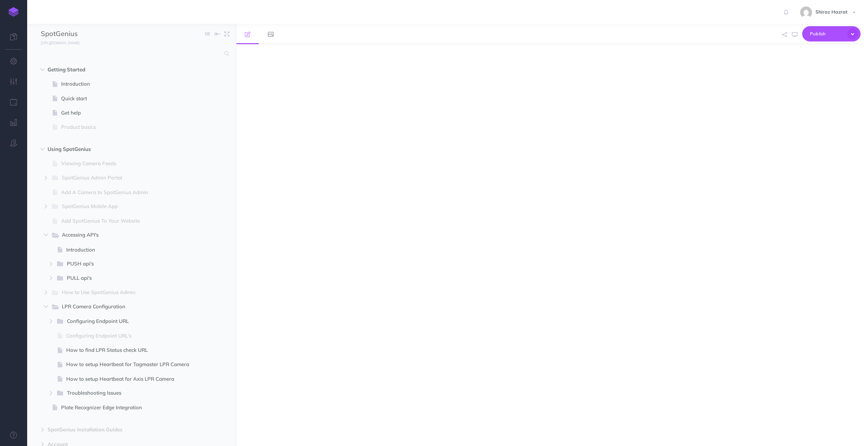  Describe the element at coordinates (128, 192) in the screenshot. I see `span: Add A Camera to SpotGenius Admin` at that location.